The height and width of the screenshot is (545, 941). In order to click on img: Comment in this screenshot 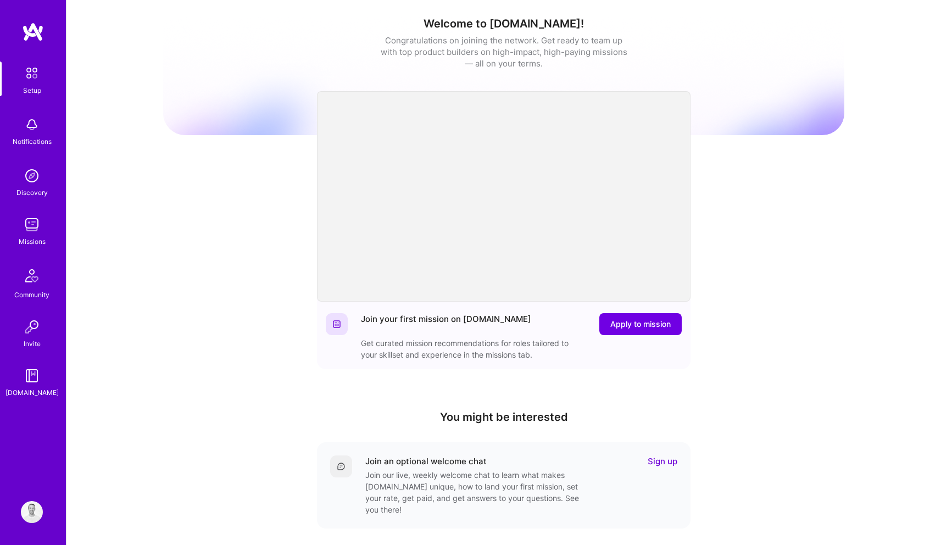, I will do `click(341, 466)`.